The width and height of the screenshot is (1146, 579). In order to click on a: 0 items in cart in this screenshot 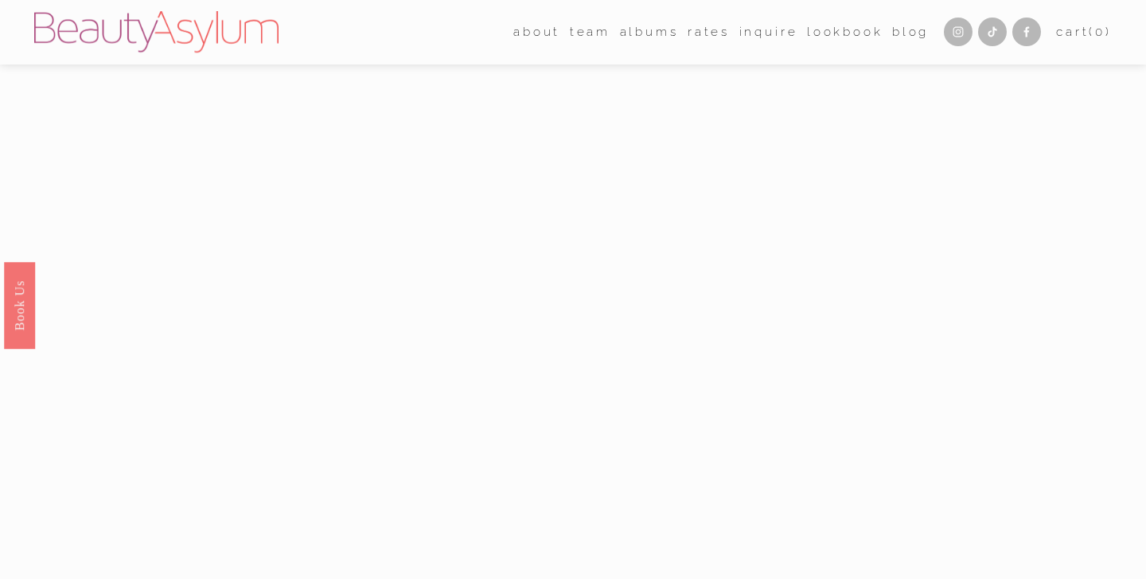, I will do `click(1084, 32)`.